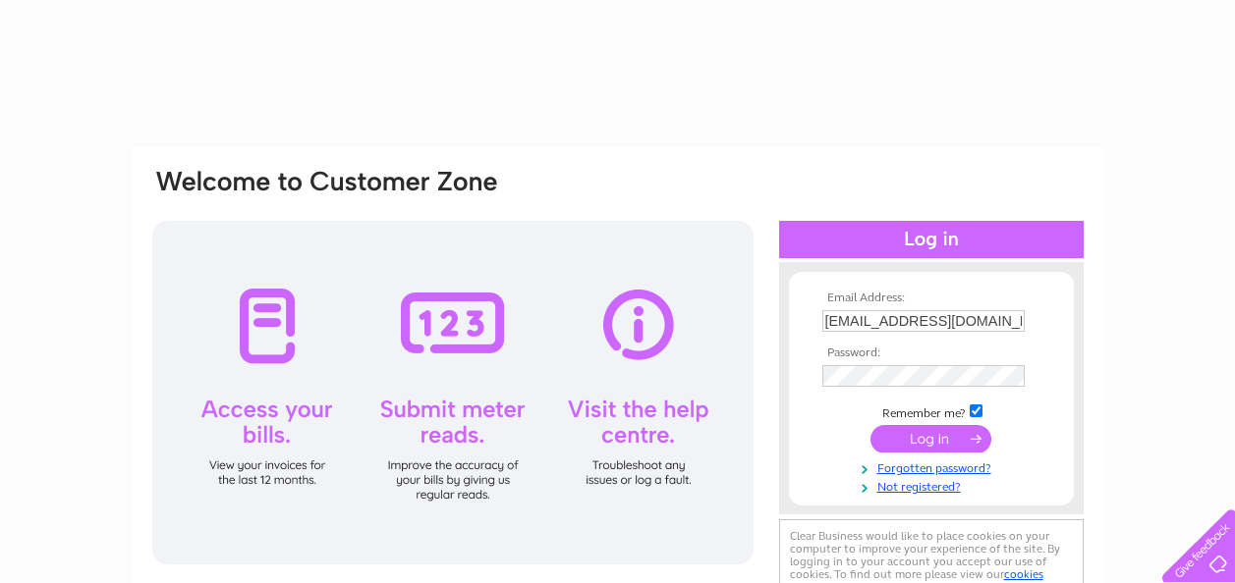 The image size is (1235, 583). I want to click on input: Submit, so click(930, 439).